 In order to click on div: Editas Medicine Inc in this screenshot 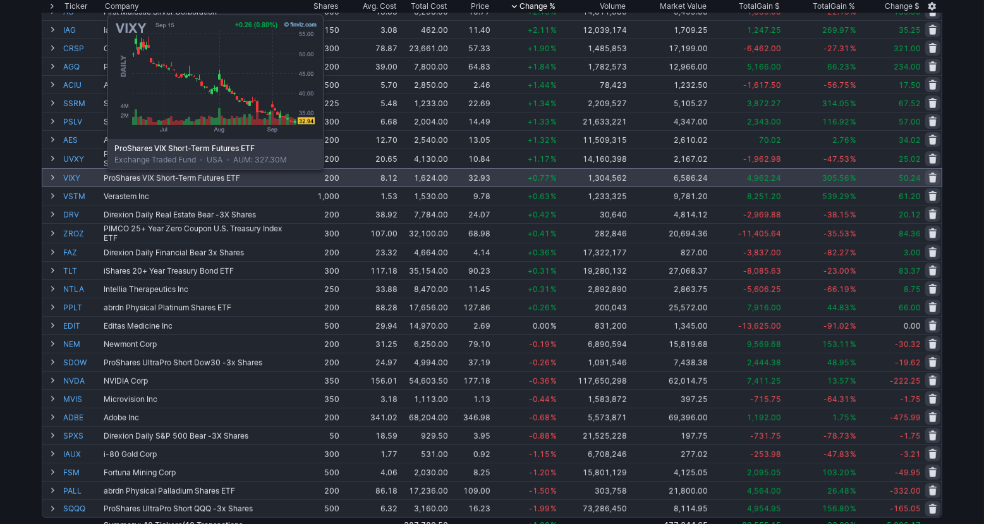, I will do `click(198, 325)`.